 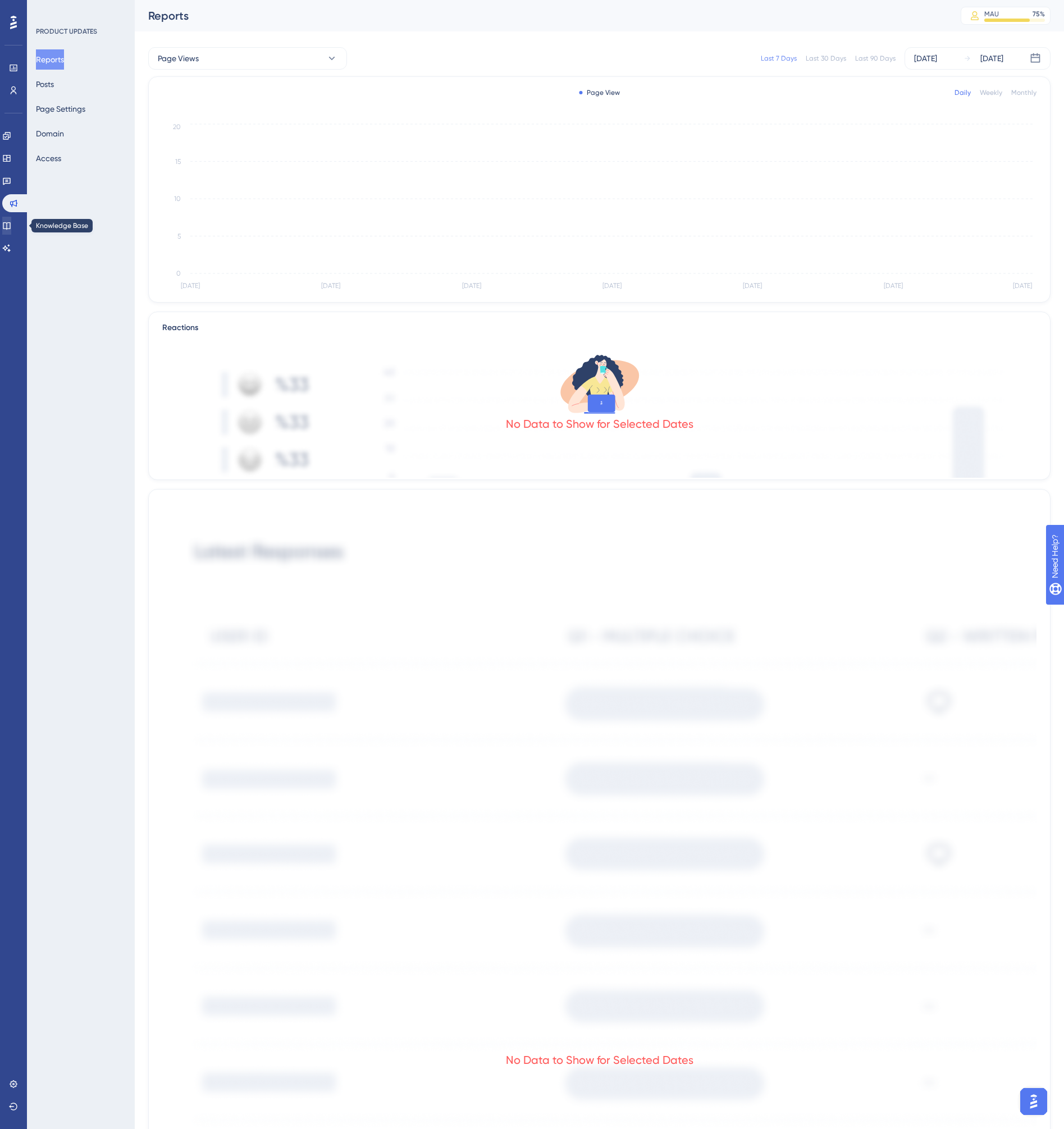 I want to click on span: Page Views, so click(x=178, y=58).